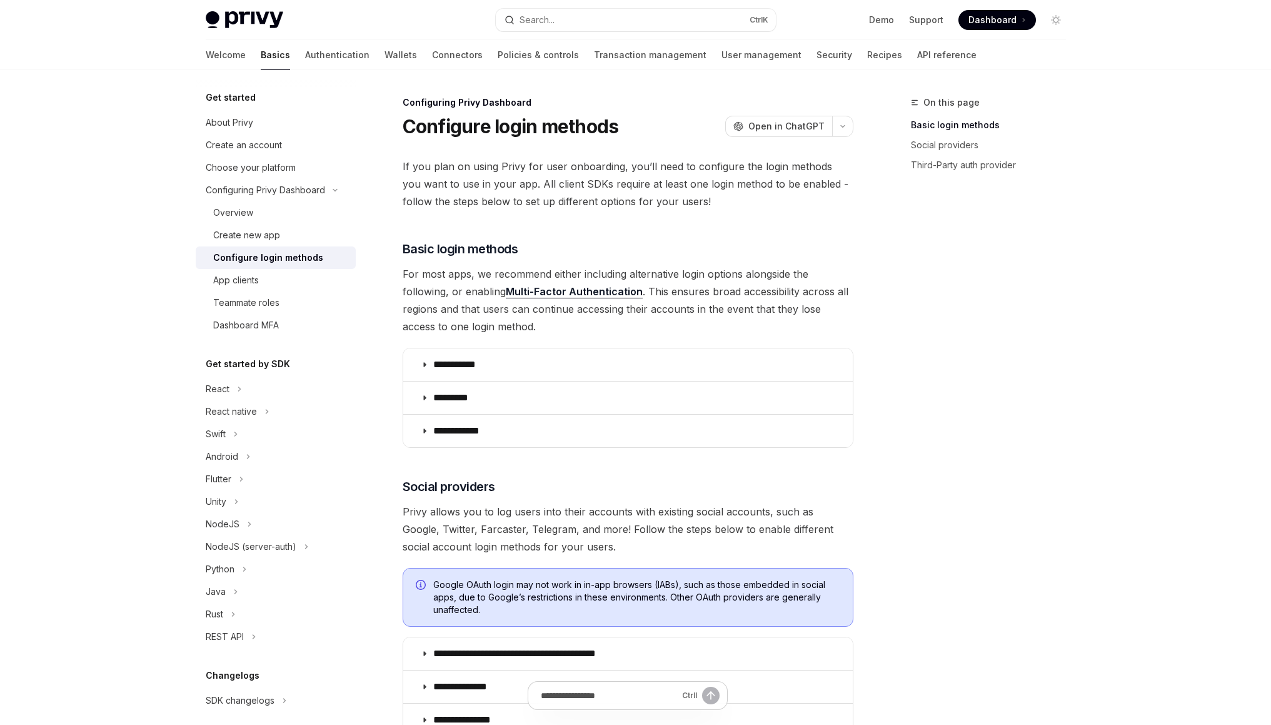 The width and height of the screenshot is (1271, 725). I want to click on button: Toggle REST API section, so click(276, 637).